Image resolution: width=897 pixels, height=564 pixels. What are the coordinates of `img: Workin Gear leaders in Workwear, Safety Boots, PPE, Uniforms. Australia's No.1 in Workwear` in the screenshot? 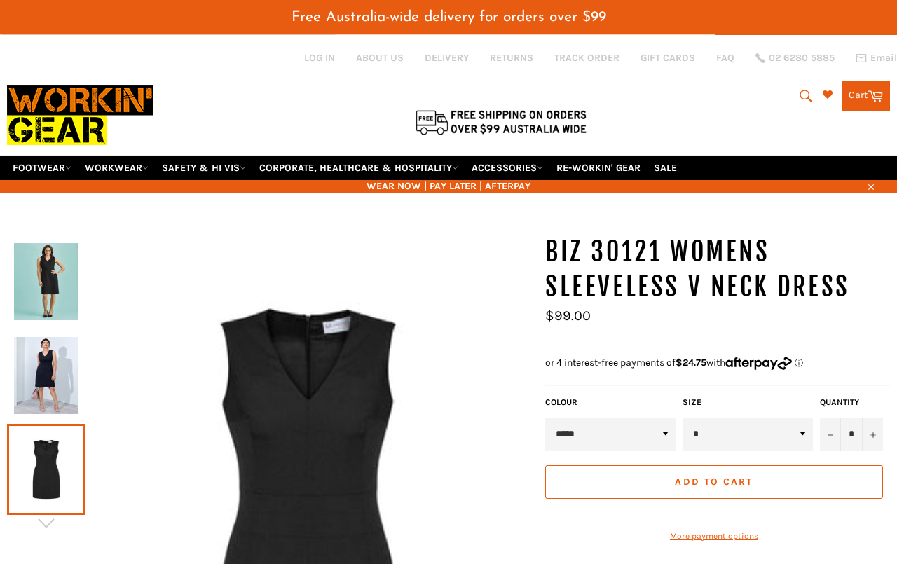 It's located at (80, 115).